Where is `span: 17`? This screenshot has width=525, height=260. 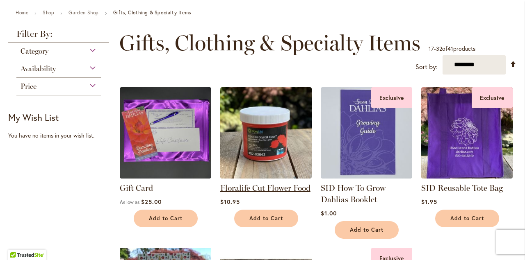
span: 17 is located at coordinates (431, 48).